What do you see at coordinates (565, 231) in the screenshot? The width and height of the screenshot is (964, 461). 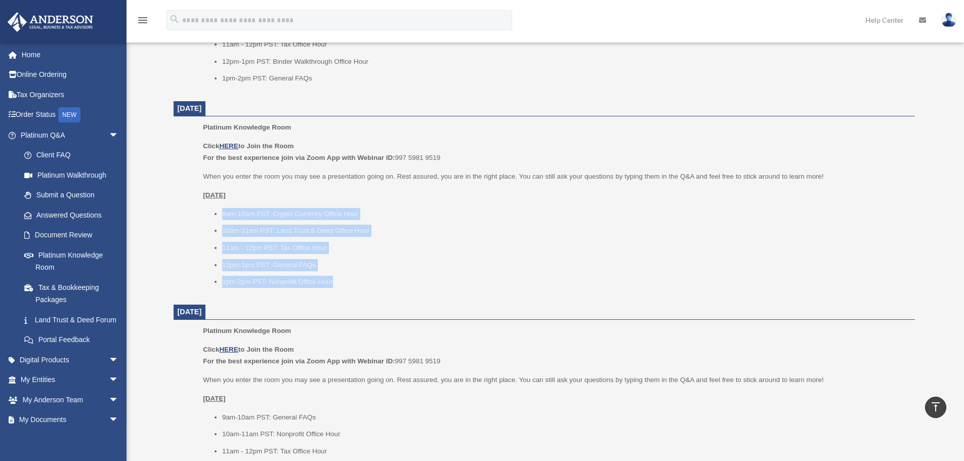 I see `li: 10am-11am PST: Land Trust & Deed Office Hour` at bounding box center [565, 231].